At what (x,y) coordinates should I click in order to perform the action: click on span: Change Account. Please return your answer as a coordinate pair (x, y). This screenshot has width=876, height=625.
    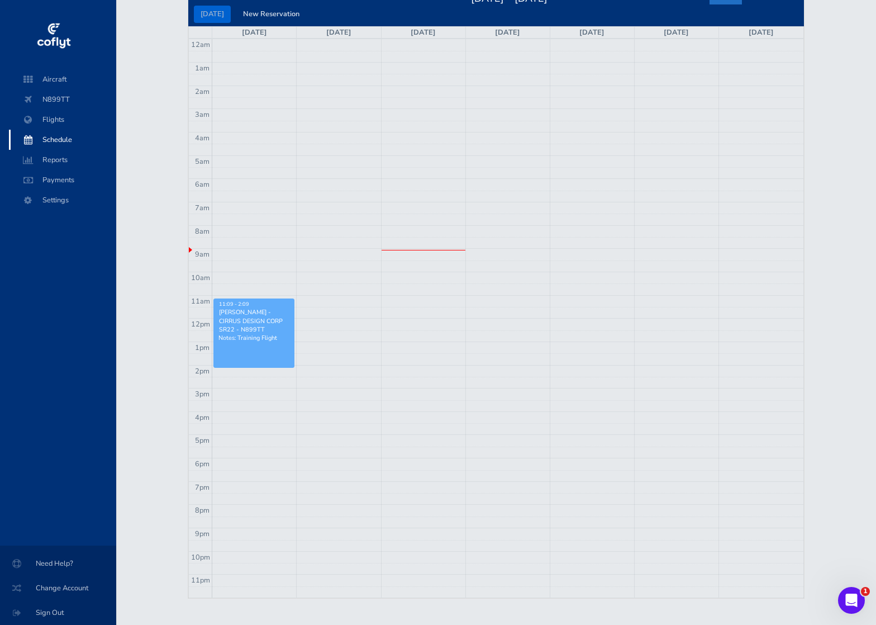
    Looking at the image, I should click on (58, 588).